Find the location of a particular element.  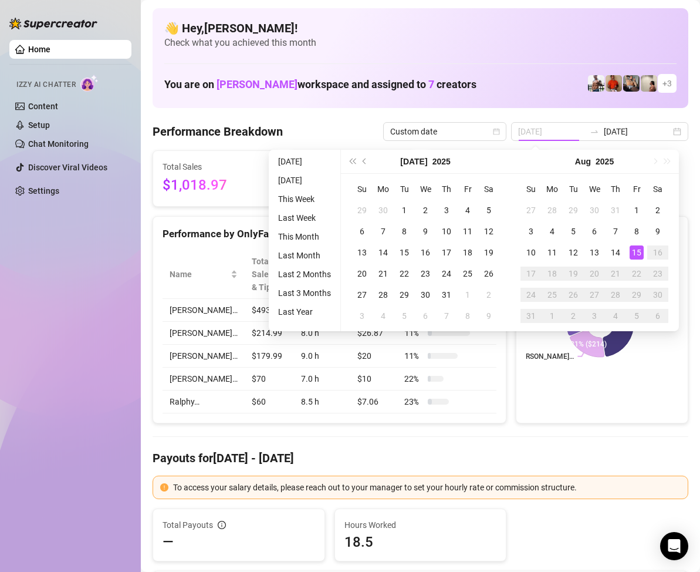

div: Open Intercom Messenger is located at coordinates (675, 546).